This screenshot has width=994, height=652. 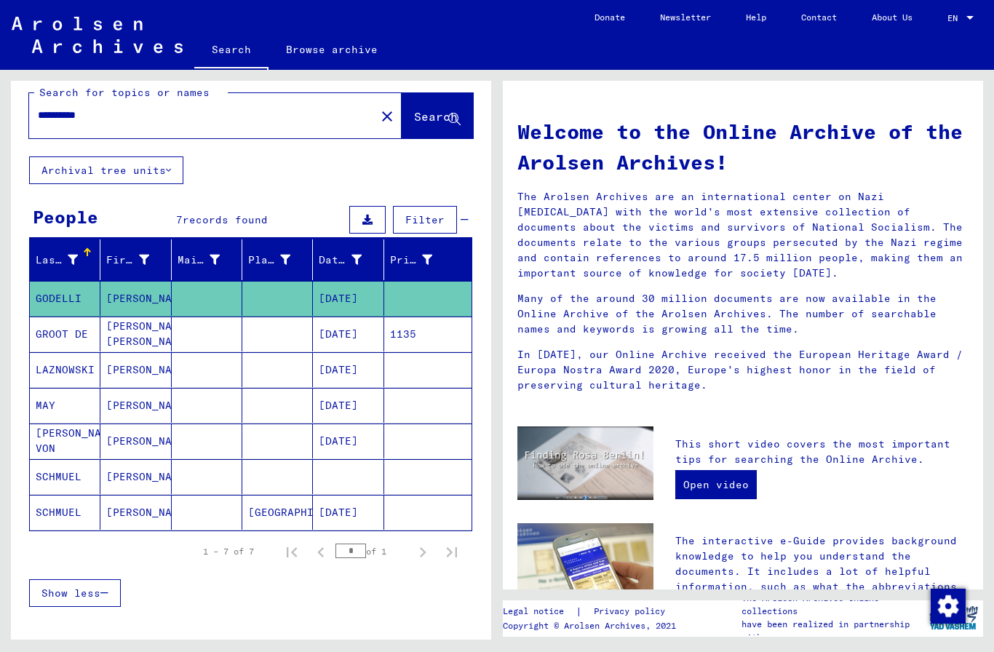 What do you see at coordinates (832, 631) in the screenshot?
I see `p: have been realized in partnership with` at bounding box center [832, 631].